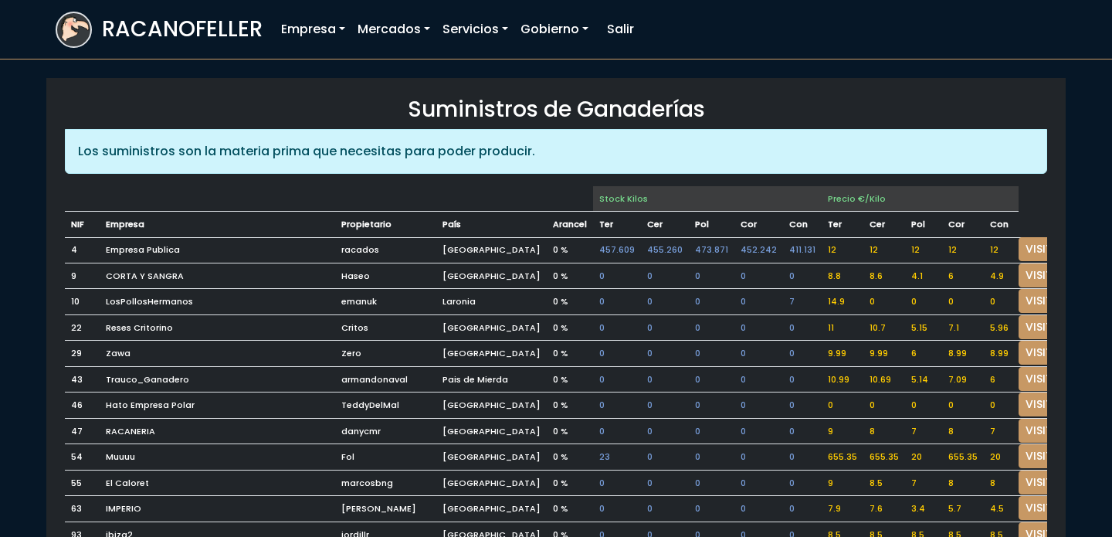 The width and height of the screenshot is (1112, 537). Describe the element at coordinates (182, 29) in the screenshot. I see `h3: RACANOFELLER` at that location.